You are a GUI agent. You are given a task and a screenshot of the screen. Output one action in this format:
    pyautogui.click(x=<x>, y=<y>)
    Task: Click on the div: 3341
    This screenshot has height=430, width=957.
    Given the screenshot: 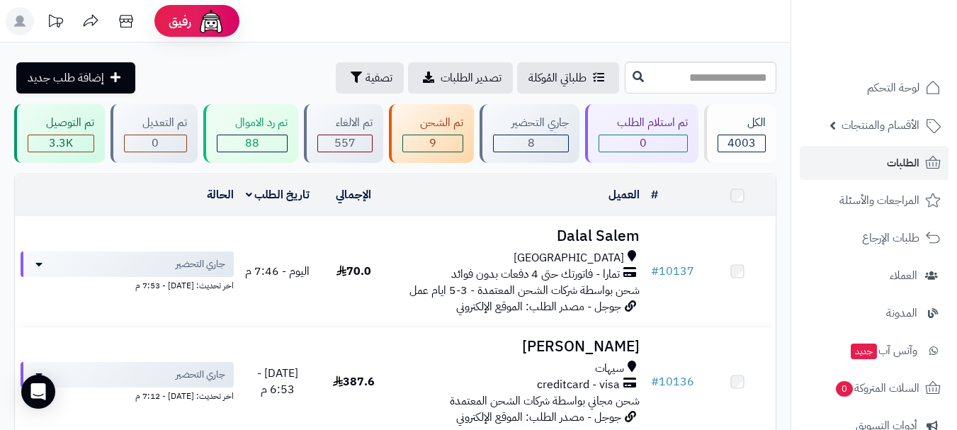 What is the action you would take?
    pyautogui.click(x=61, y=143)
    